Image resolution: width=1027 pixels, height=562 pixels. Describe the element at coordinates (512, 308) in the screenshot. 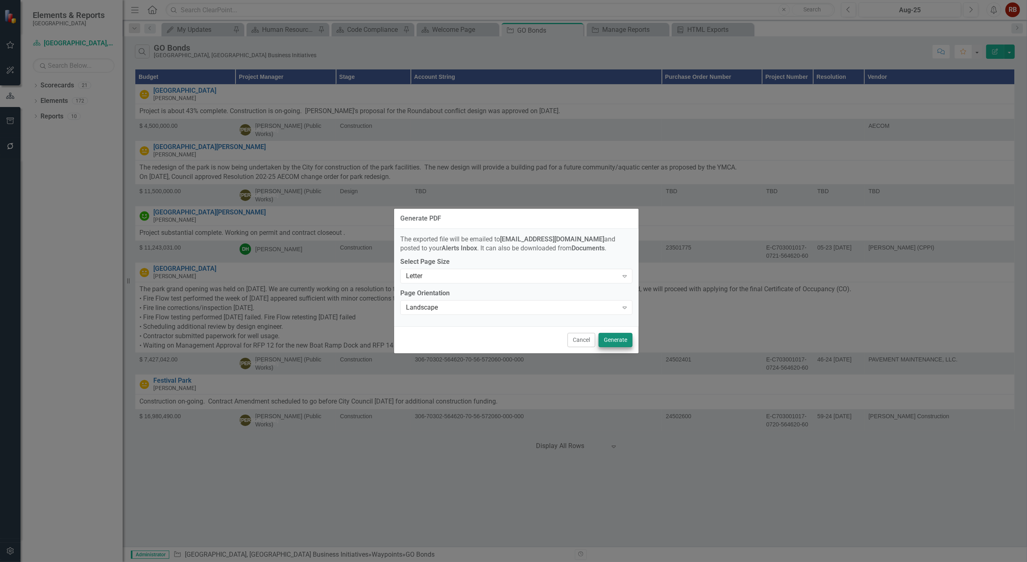

I see `div: Landscape` at that location.